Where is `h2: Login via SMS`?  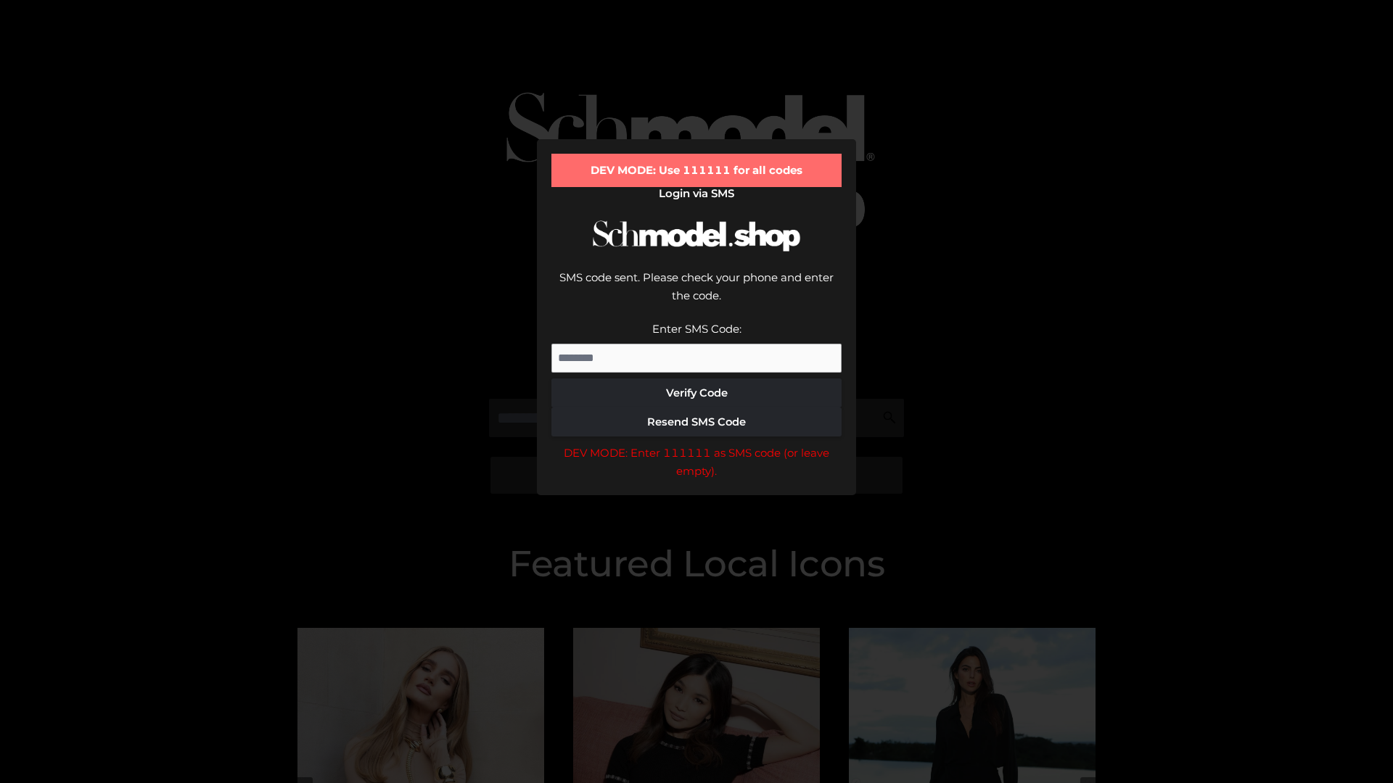 h2: Login via SMS is located at coordinates (696, 194).